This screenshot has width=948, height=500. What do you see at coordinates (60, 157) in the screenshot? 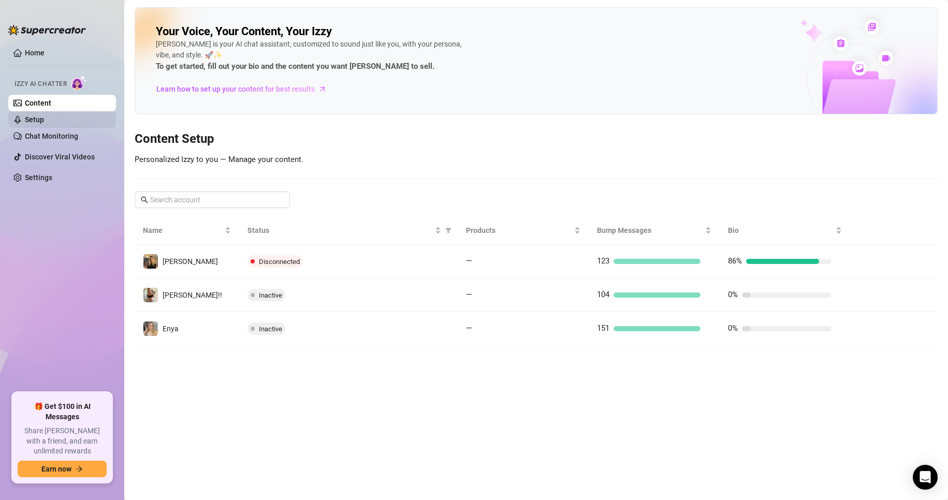
I see `a: Discover Viral Videos` at bounding box center [60, 157].